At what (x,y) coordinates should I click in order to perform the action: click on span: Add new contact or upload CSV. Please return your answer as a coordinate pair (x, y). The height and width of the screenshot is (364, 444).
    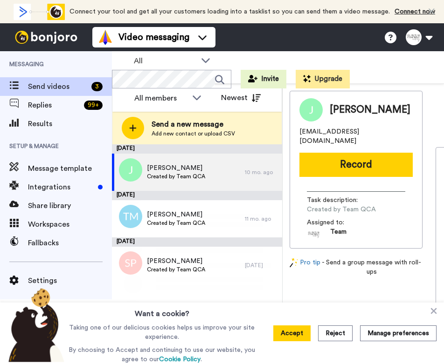
    Looking at the image, I should click on (193, 134).